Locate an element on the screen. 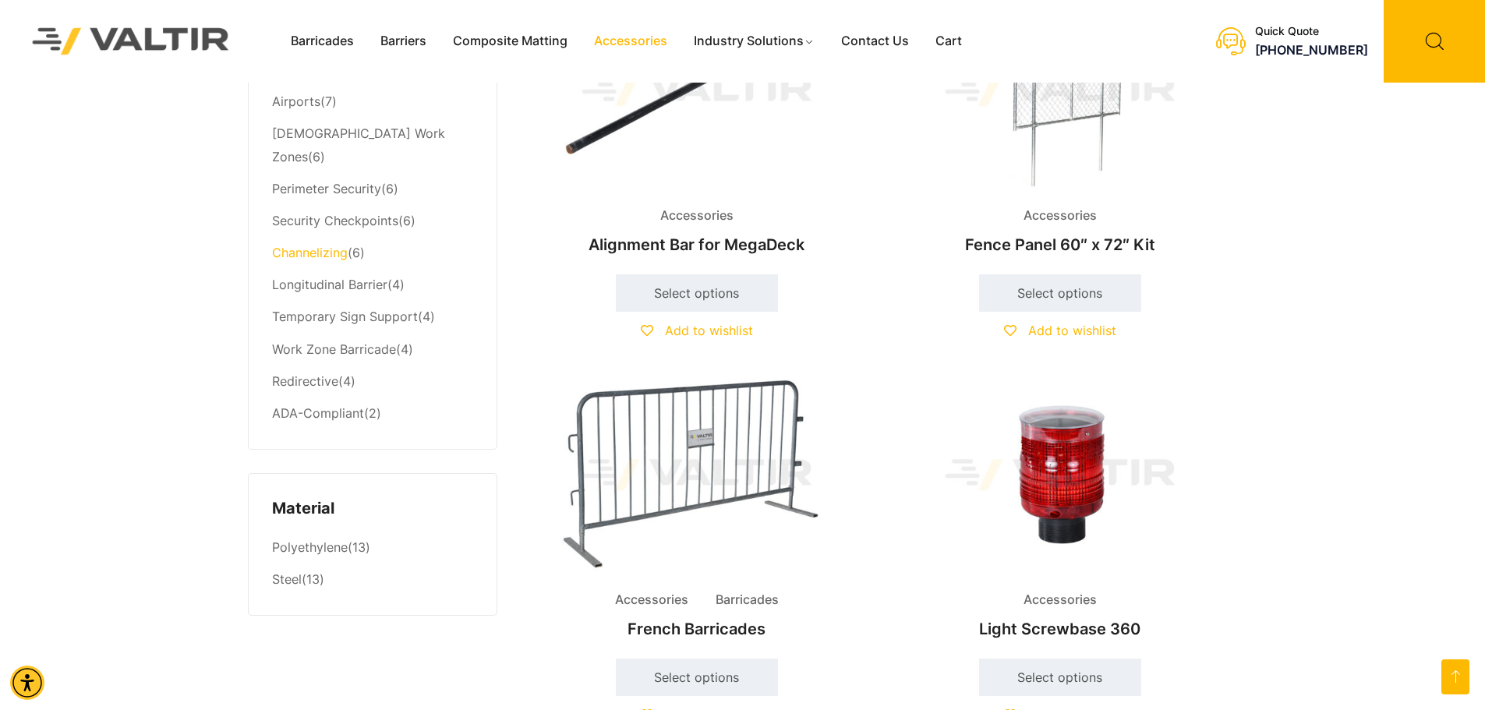 This screenshot has width=1485, height=710. a: Security Checkpoints is located at coordinates (335, 221).